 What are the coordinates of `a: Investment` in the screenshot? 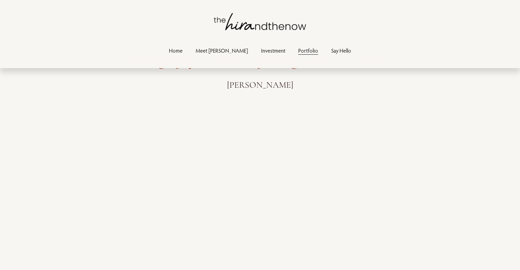 It's located at (273, 50).